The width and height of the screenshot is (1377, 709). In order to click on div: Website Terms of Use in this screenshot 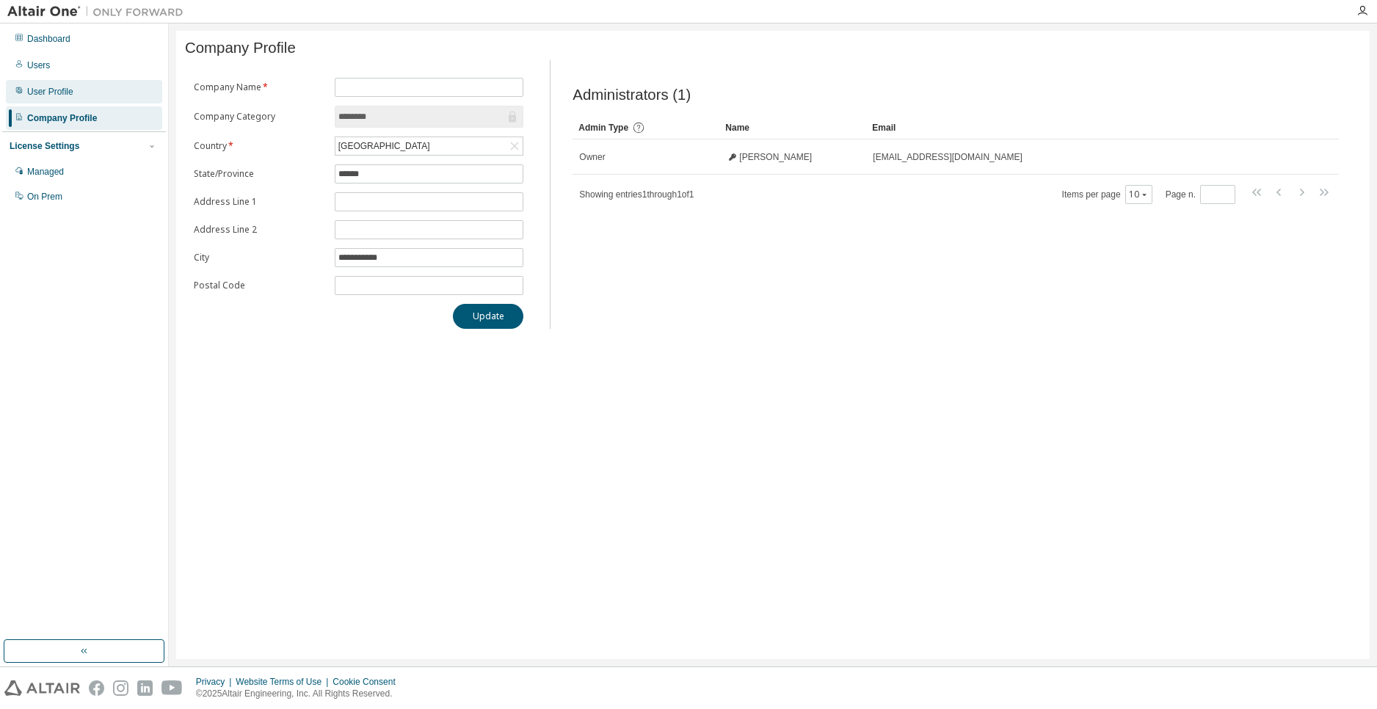, I will do `click(284, 682)`.